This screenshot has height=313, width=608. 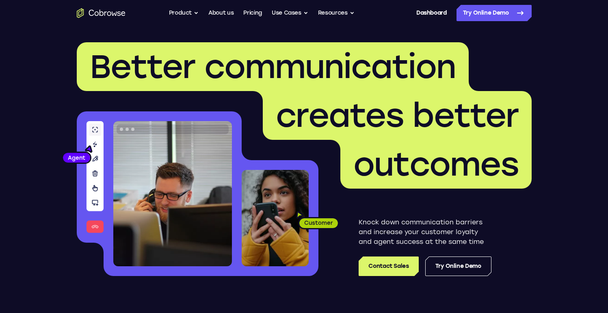 I want to click on p: Knock down communication barriers and increase your customer loyalty and agent success at the sam..., so click(x=425, y=232).